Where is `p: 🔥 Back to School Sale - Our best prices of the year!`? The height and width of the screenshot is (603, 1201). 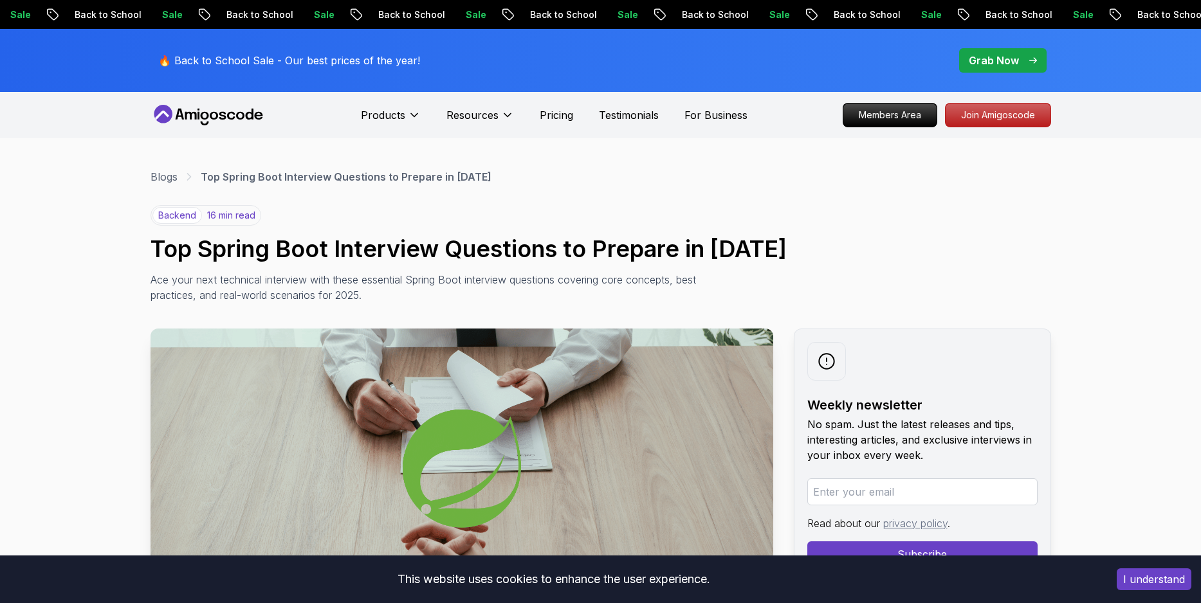 p: 🔥 Back to School Sale - Our best prices of the year! is located at coordinates (289, 60).